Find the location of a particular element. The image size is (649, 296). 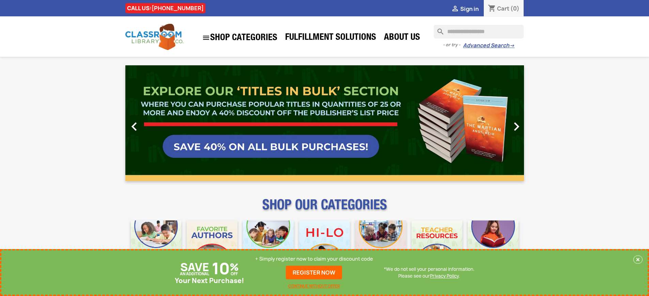

span: (0) is located at coordinates (514, 9).